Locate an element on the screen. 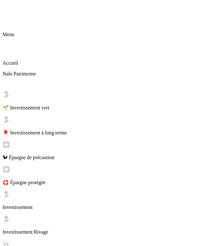  span: Menu is located at coordinates (8, 34).